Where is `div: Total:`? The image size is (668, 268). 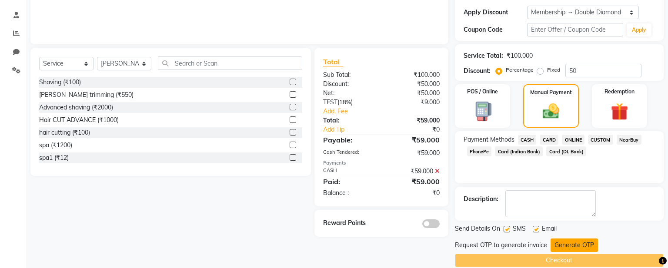 div: Total: is located at coordinates (349, 120).